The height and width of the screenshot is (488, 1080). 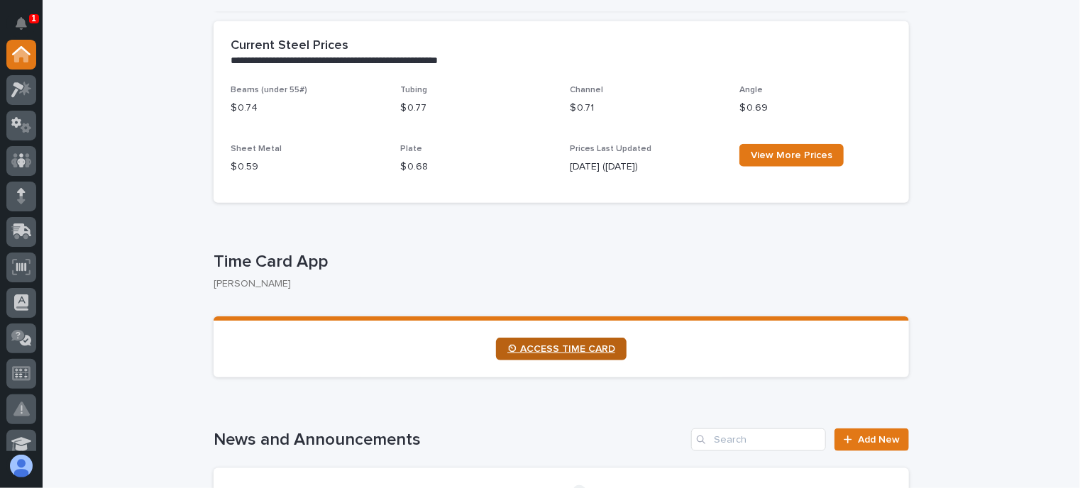 What do you see at coordinates (750, 90) in the screenshot?
I see `span: Angle` at bounding box center [750, 90].